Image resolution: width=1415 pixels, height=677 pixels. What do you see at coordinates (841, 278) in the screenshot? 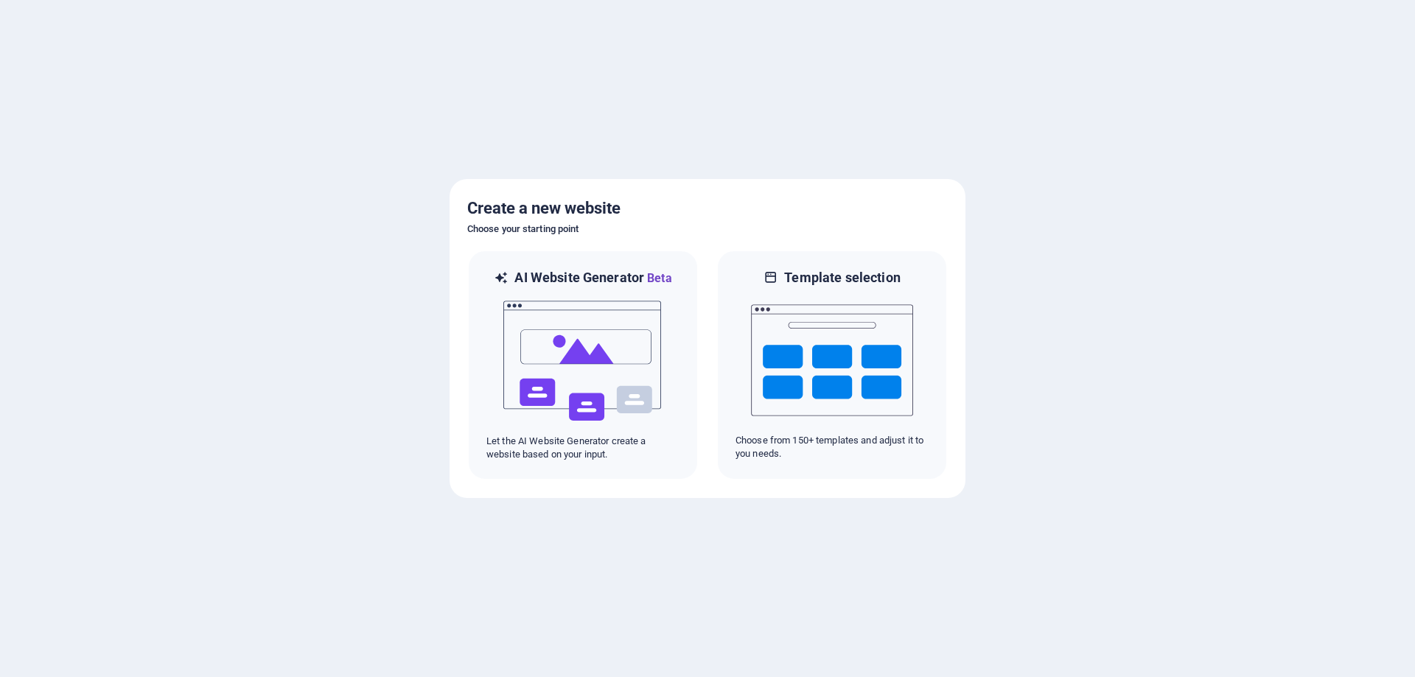
I see `h6: Template selection` at bounding box center [841, 278].